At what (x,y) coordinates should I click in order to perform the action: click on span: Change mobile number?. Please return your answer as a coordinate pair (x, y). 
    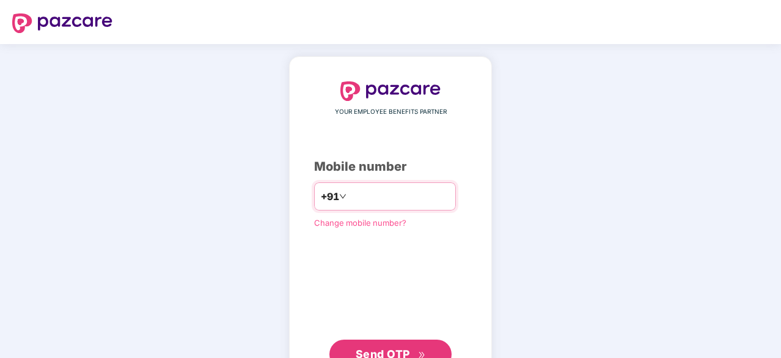
    Looking at the image, I should click on (360, 222).